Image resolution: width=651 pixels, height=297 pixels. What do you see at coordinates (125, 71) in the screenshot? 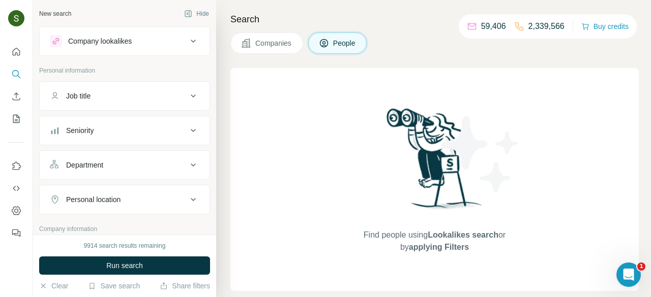
I see `p: Personal information` at bounding box center [125, 71].